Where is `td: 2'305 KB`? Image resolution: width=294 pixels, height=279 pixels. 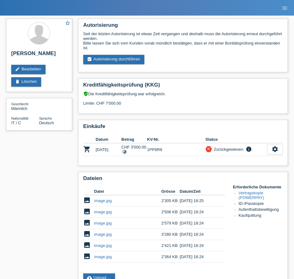
td: 2'305 KB is located at coordinates (170, 201).